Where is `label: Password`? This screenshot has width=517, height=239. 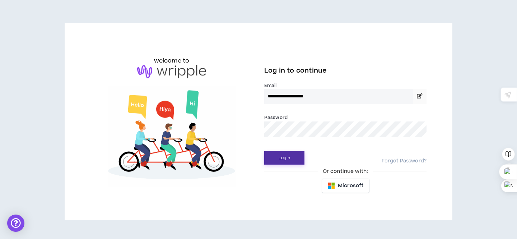
label: Password is located at coordinates (276, 117).